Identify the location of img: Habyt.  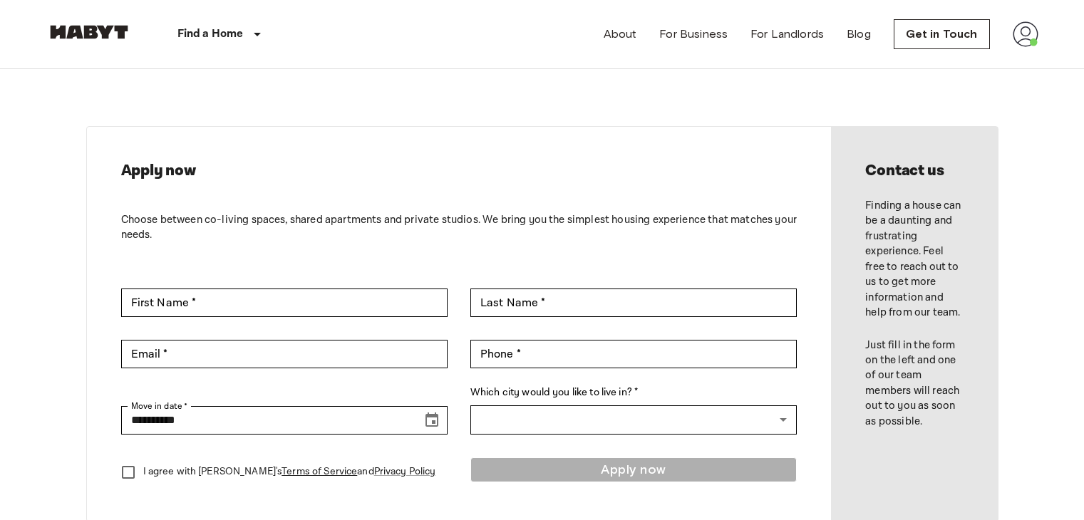
(89, 32).